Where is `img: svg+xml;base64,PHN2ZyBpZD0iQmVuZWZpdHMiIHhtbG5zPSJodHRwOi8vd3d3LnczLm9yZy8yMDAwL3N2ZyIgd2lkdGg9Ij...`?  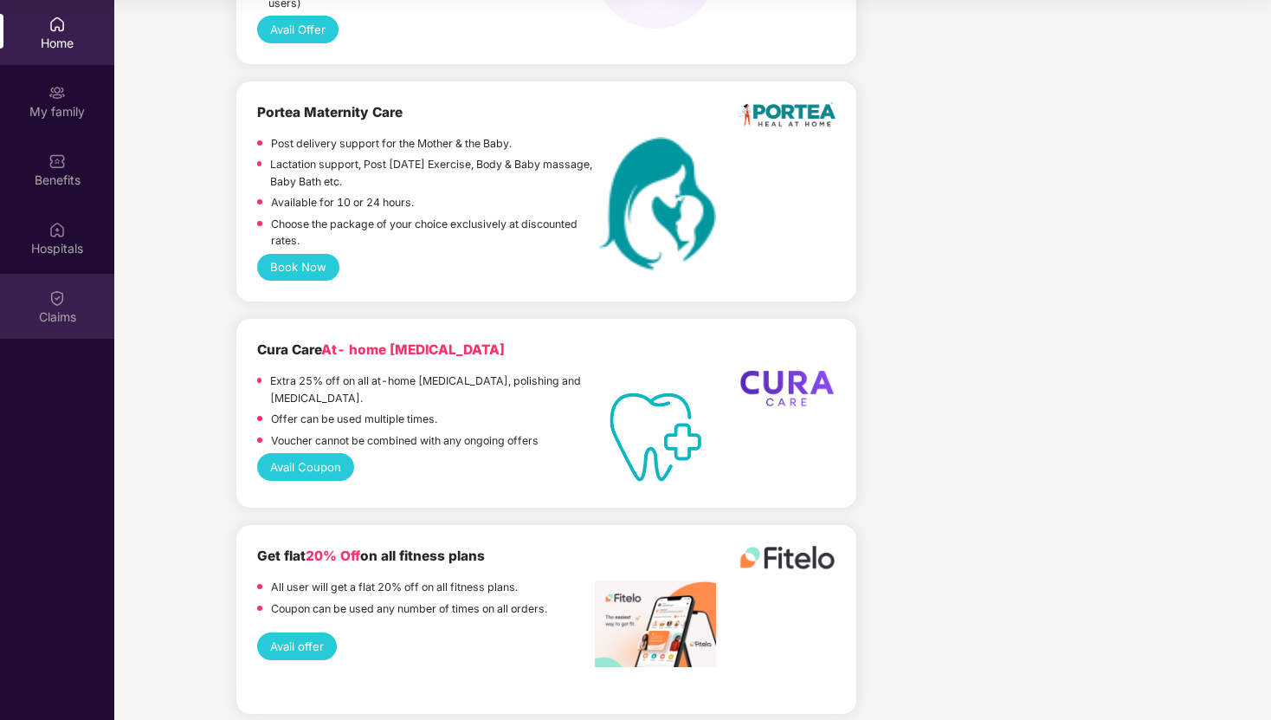 img: svg+xml;base64,PHN2ZyBpZD0iQmVuZWZpdHMiIHhtbG5zPSJodHRwOi8vd3d3LnczLm9yZy8yMDAwL3N2ZyIgd2lkdGg9Ij... is located at coordinates (57, 161).